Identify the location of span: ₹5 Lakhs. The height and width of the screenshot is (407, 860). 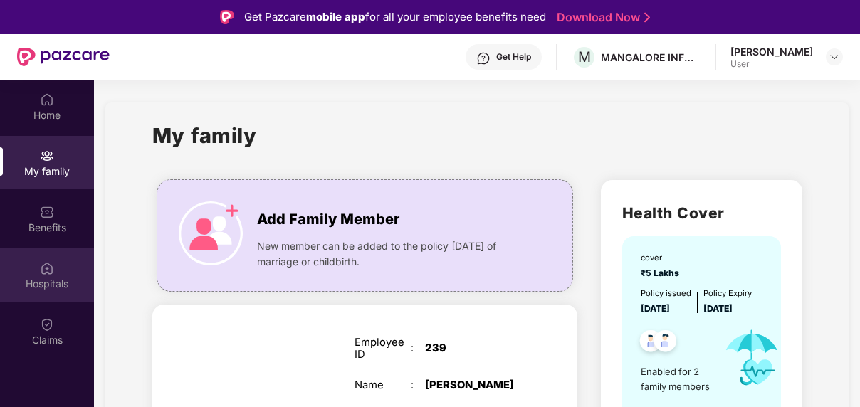
(662, 273).